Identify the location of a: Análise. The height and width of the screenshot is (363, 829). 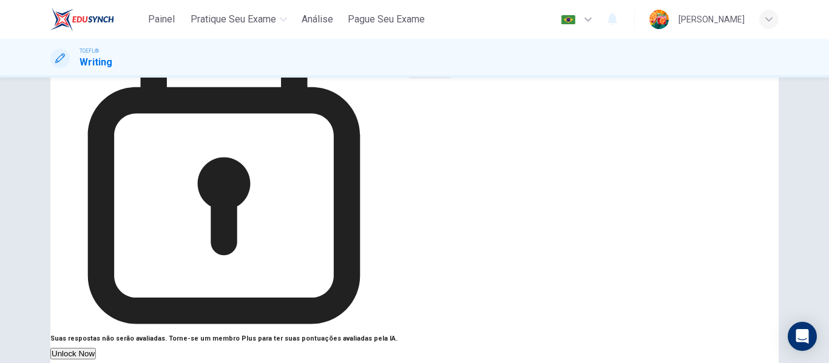
(317, 19).